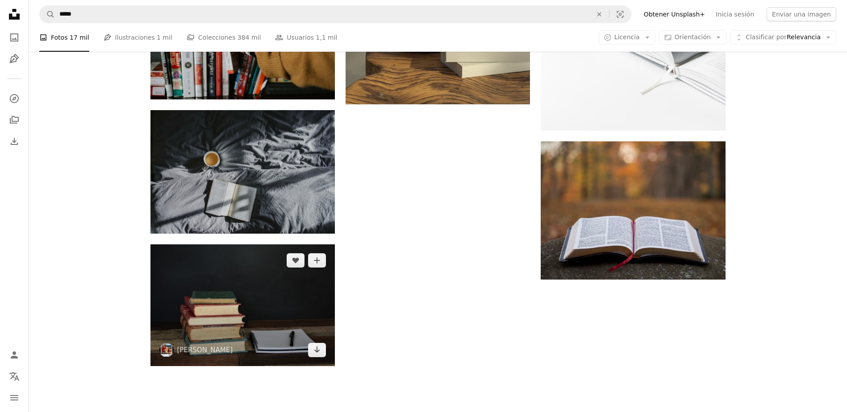 This screenshot has width=847, height=412. What do you see at coordinates (766, 37) in the screenshot?
I see `span: Clasificar por` at bounding box center [766, 37].